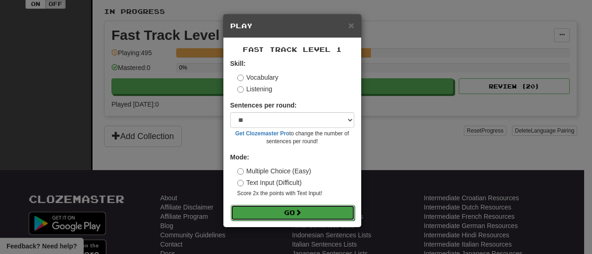 The height and width of the screenshot is (254, 592). I want to click on span: Fast Track Level 1, so click(293, 49).